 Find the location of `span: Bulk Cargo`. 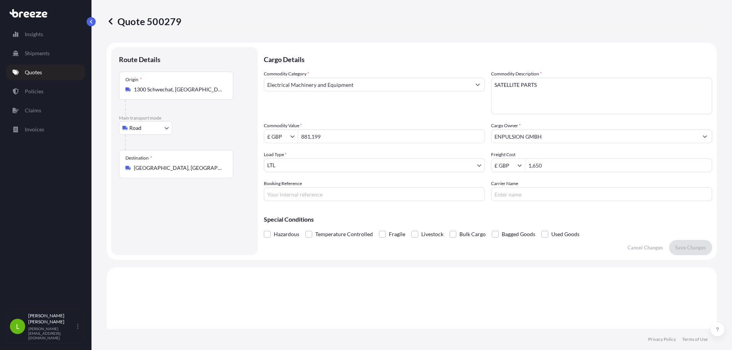

span: Bulk Cargo is located at coordinates (473, 235).